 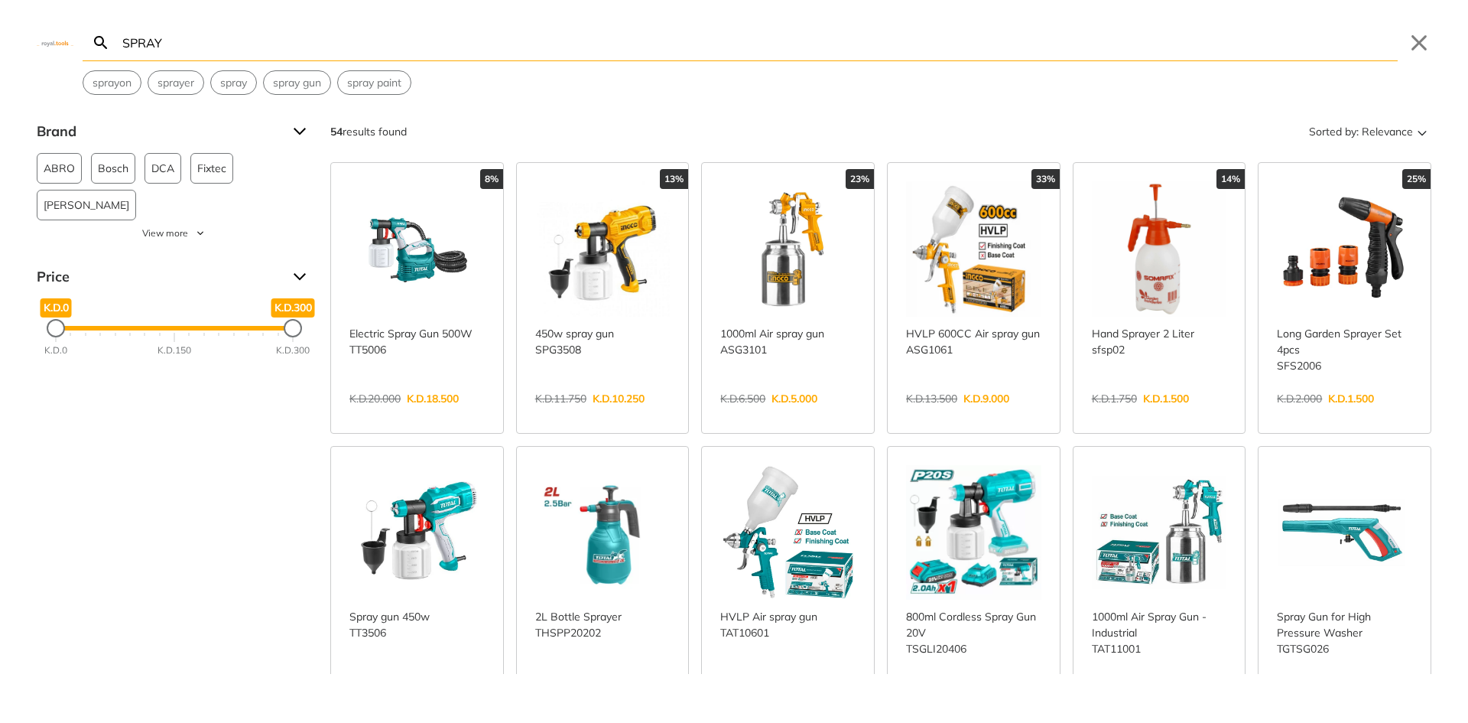 What do you see at coordinates (59, 168) in the screenshot?
I see `button: ABRO` at bounding box center [59, 168].